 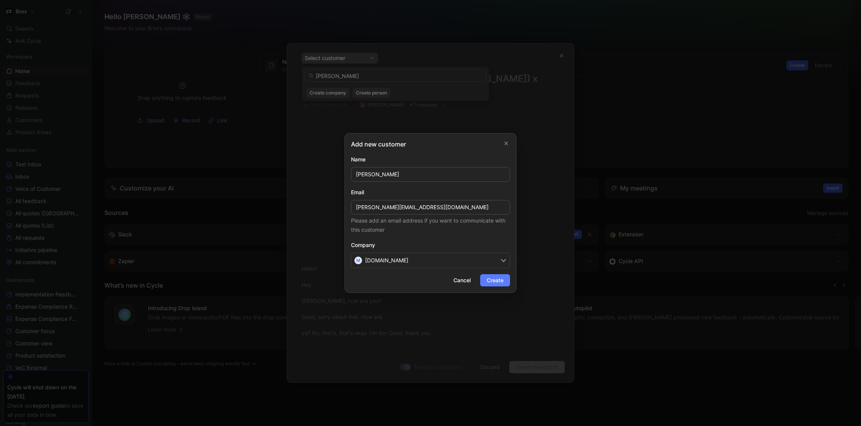 I want to click on button: Cancel, so click(x=462, y=280).